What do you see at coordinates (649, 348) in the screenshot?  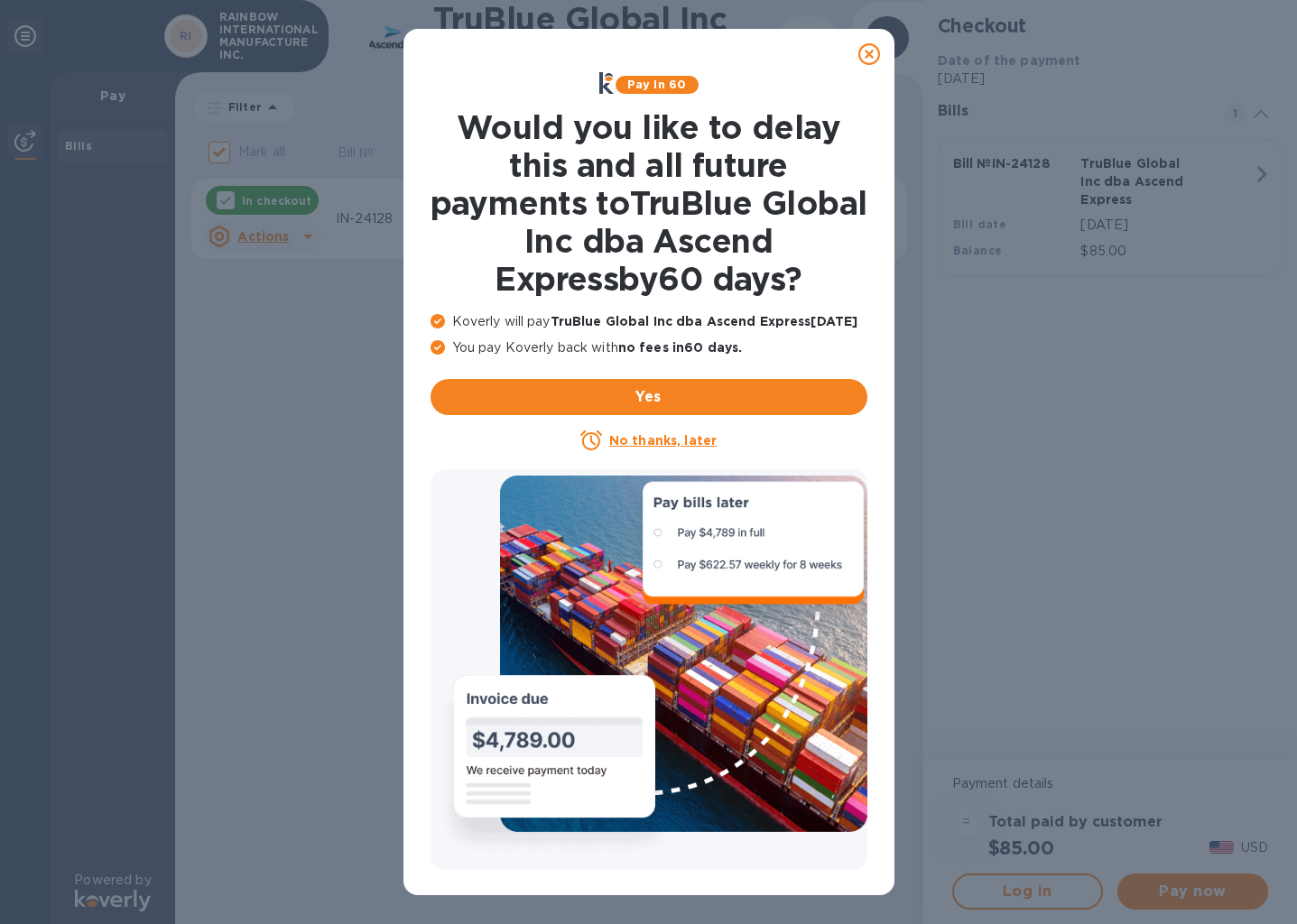 I see `p: You pay Koverly back with` at bounding box center [649, 348].